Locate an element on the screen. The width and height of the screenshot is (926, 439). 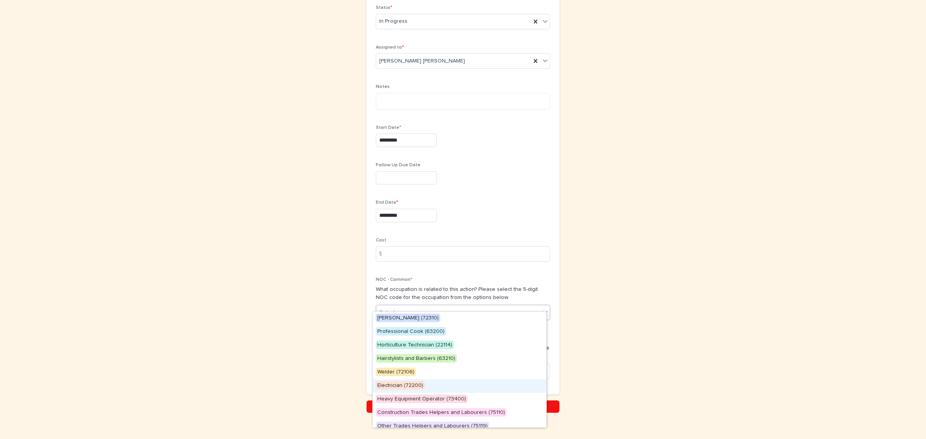
span: End Date is located at coordinates (387, 203).